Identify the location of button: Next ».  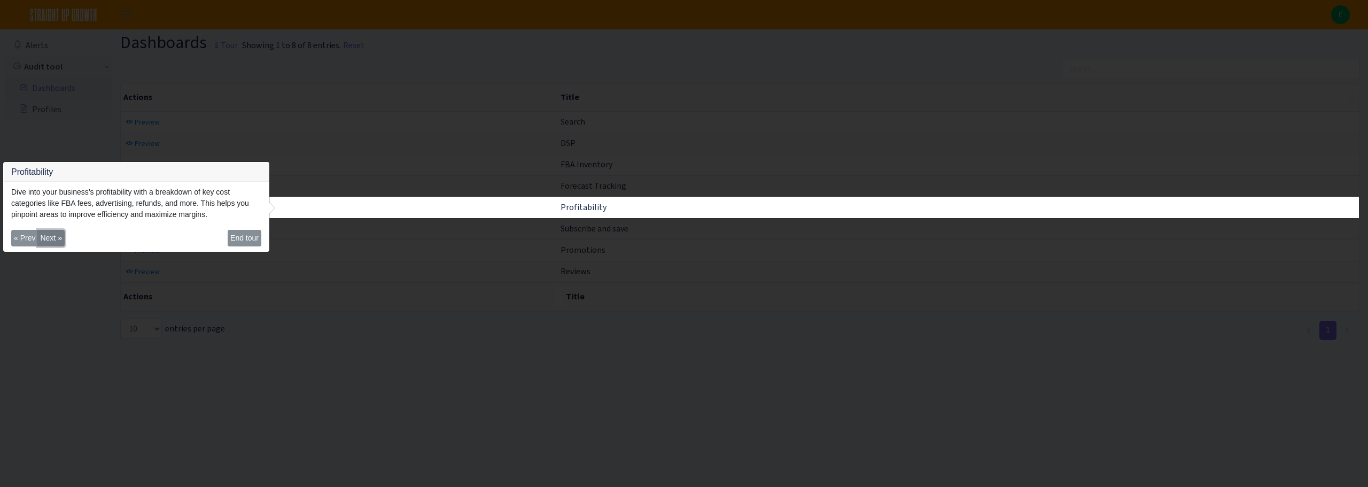
(51, 238).